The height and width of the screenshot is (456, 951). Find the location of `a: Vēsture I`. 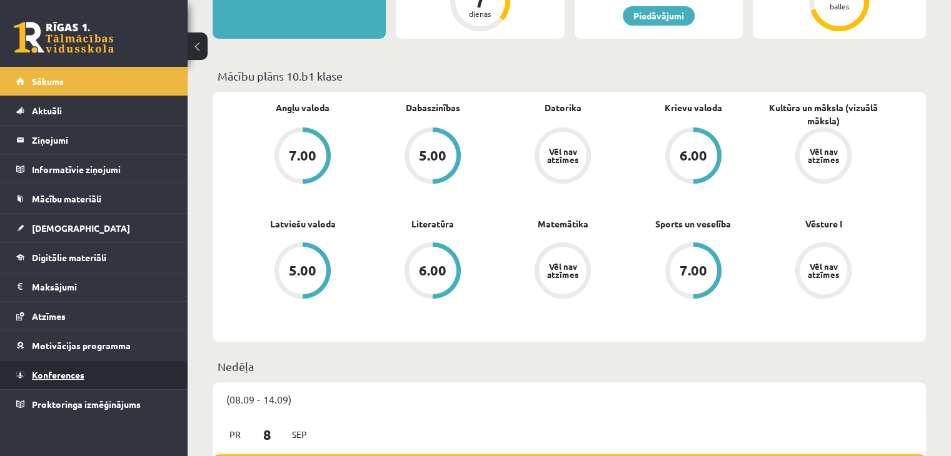

a: Vēsture I is located at coordinates (823, 224).